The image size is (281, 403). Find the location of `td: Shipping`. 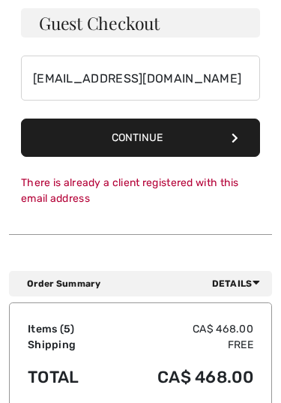

td: Shipping is located at coordinates (67, 344).